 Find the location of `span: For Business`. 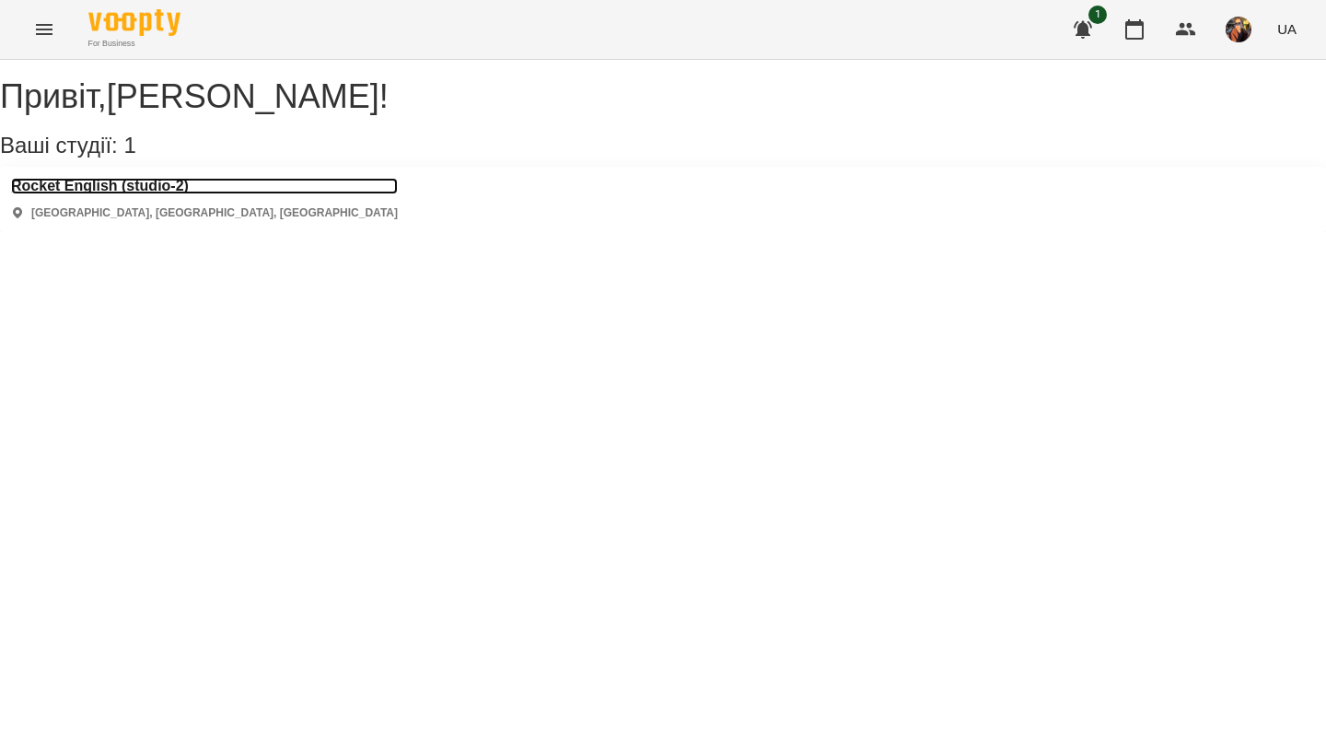

span: For Business is located at coordinates (134, 43).